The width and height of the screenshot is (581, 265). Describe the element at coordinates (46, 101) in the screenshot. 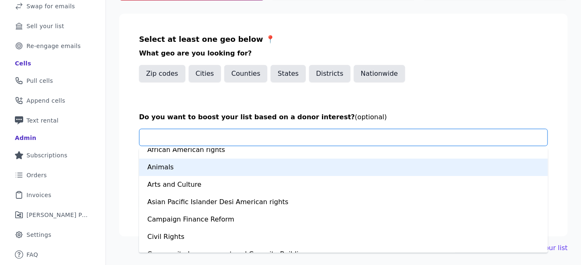

I see `span: Append cells` at that location.